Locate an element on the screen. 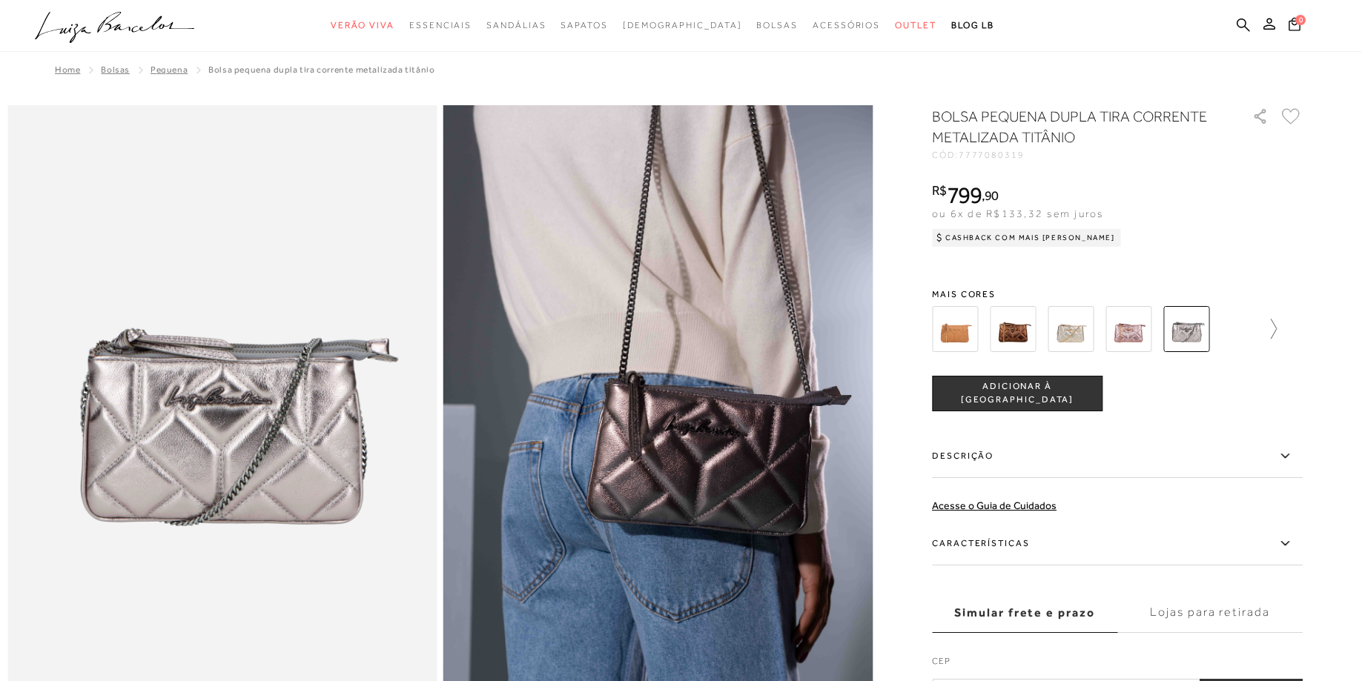 The image size is (1362, 681). span: Outlet is located at coordinates (915, 25).